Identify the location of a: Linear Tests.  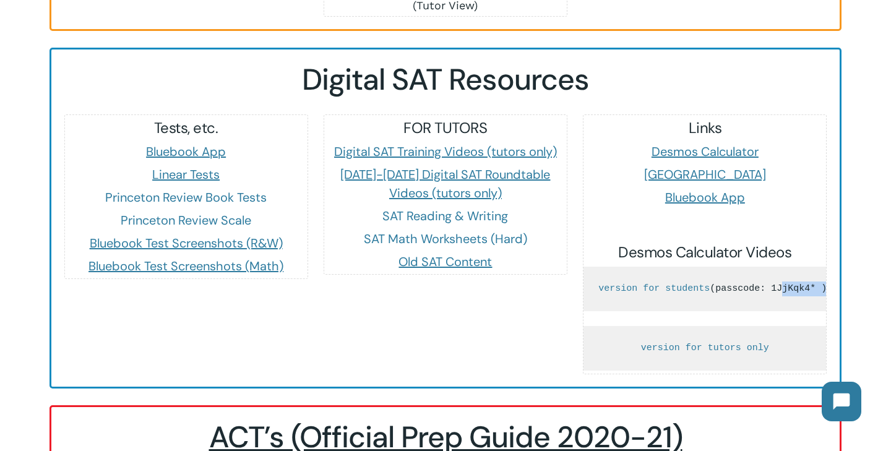
(186, 175).